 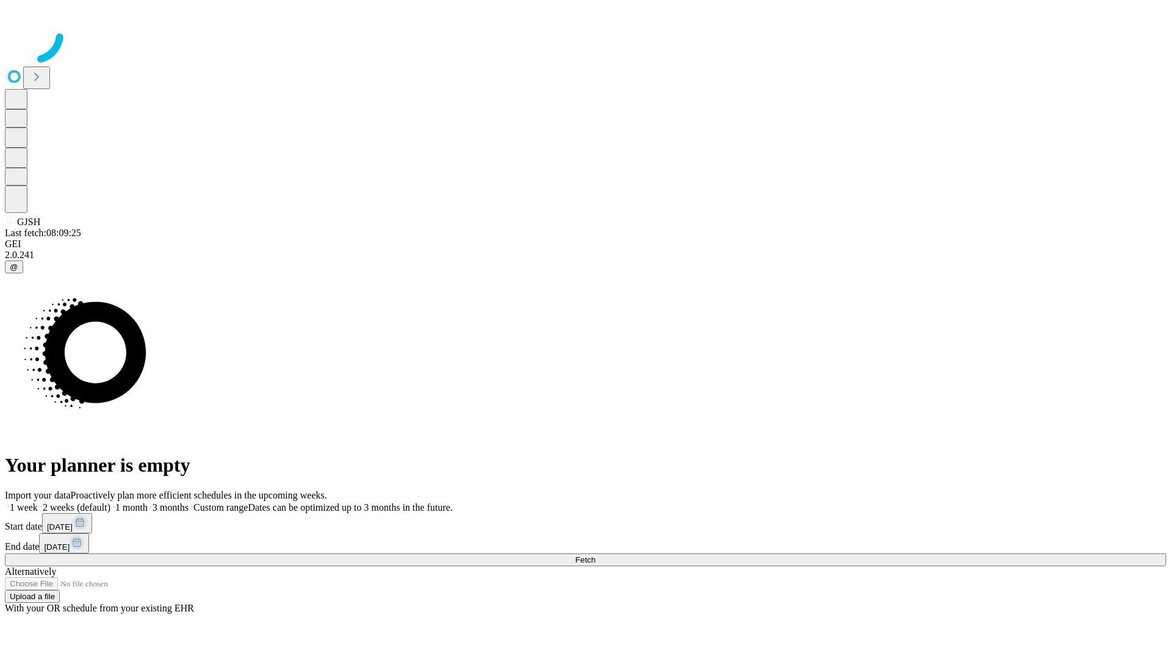 What do you see at coordinates (220, 507) in the screenshot?
I see `span: Custom range` at bounding box center [220, 507].